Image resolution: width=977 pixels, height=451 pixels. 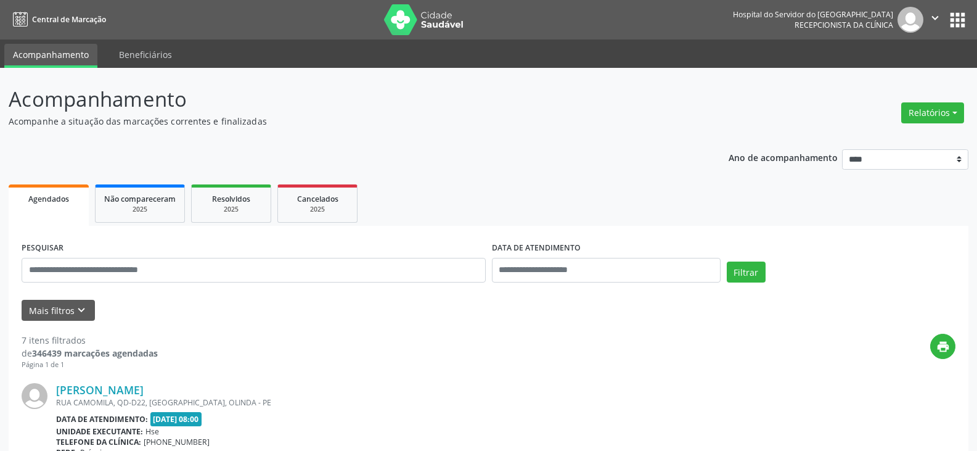 I want to click on strong: 346439 marcações agendadas, so click(x=95, y=353).